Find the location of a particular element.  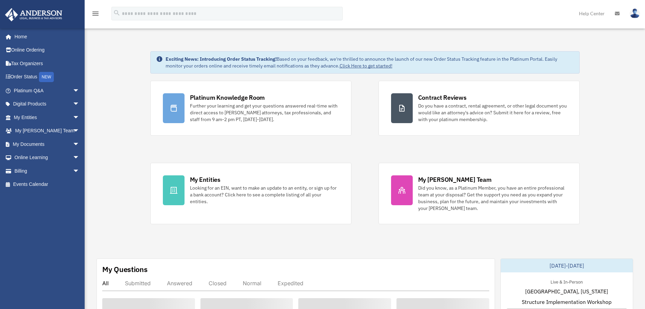

a: My Entitiesarrow_drop_down is located at coordinates (47, 117).